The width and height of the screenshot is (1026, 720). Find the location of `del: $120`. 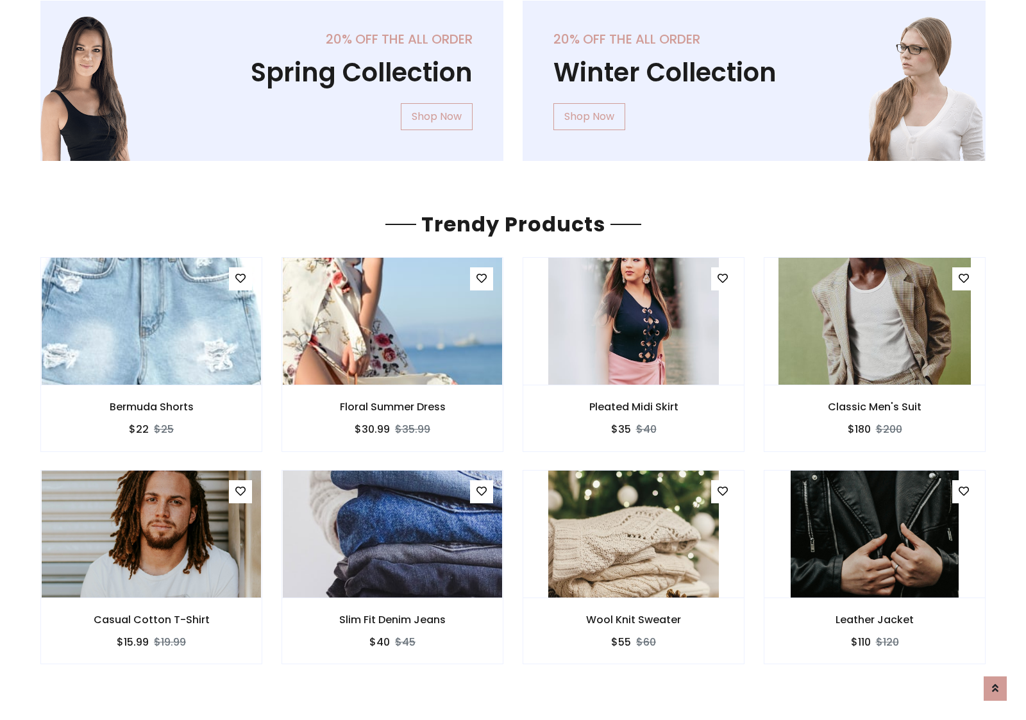

del: $120 is located at coordinates (887, 642).